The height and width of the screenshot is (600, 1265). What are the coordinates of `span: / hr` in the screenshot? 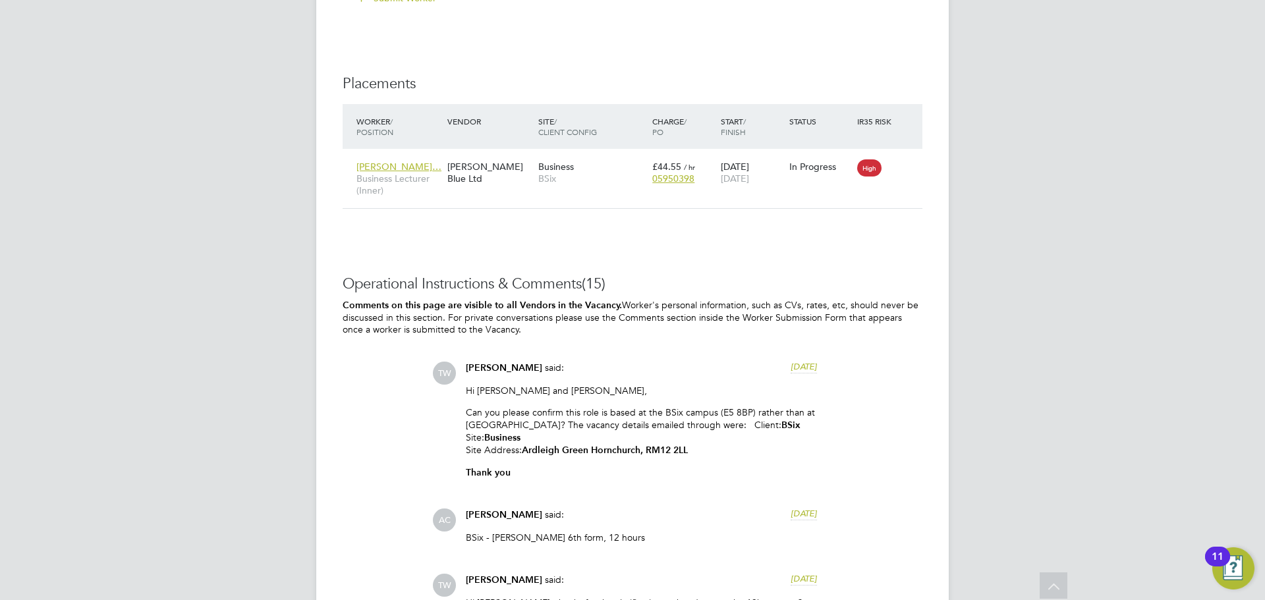 It's located at (689, 167).